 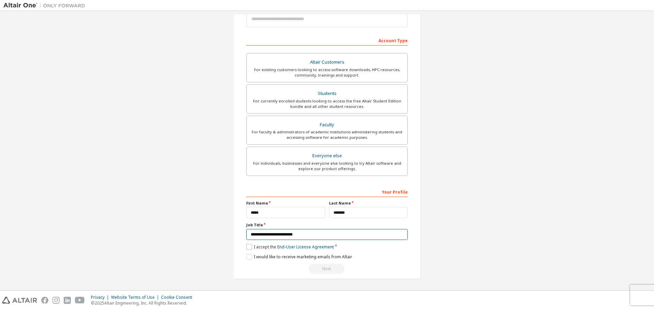 What do you see at coordinates (327, 166) in the screenshot?
I see `div: For individuals, businesses and everyone else looking to try Altair software and explore our prod...` at bounding box center [327, 166].